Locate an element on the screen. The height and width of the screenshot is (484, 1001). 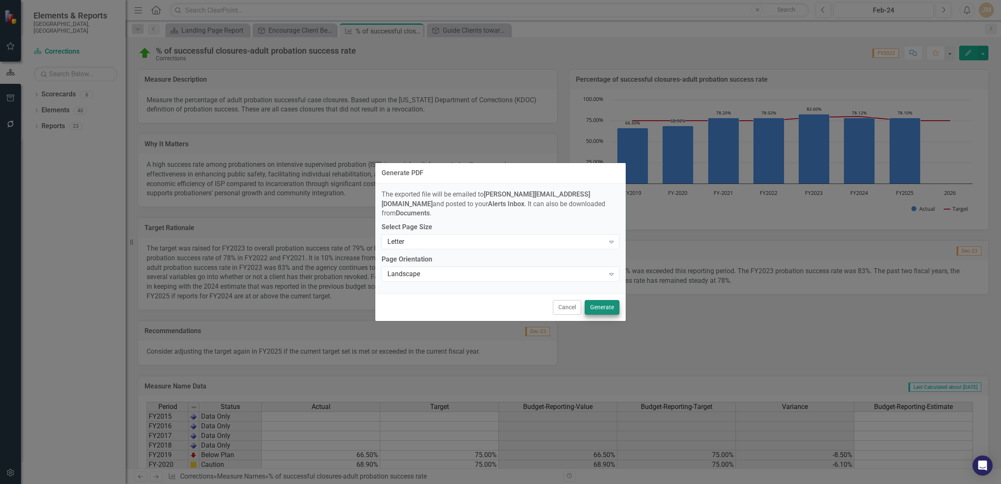
label: Page Orientation is located at coordinates (501, 259).